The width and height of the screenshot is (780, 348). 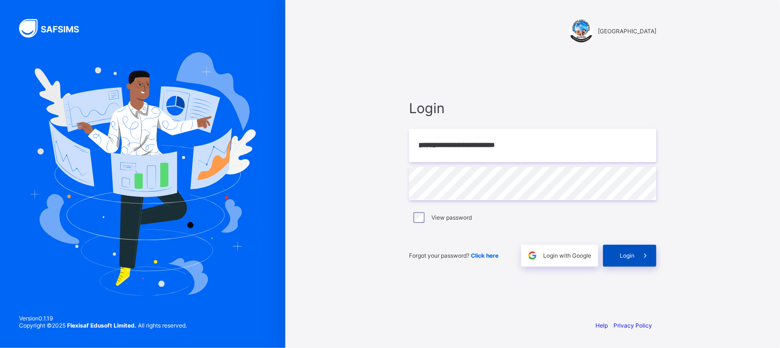 What do you see at coordinates (452, 217) in the screenshot?
I see `label: View password` at bounding box center [452, 217].